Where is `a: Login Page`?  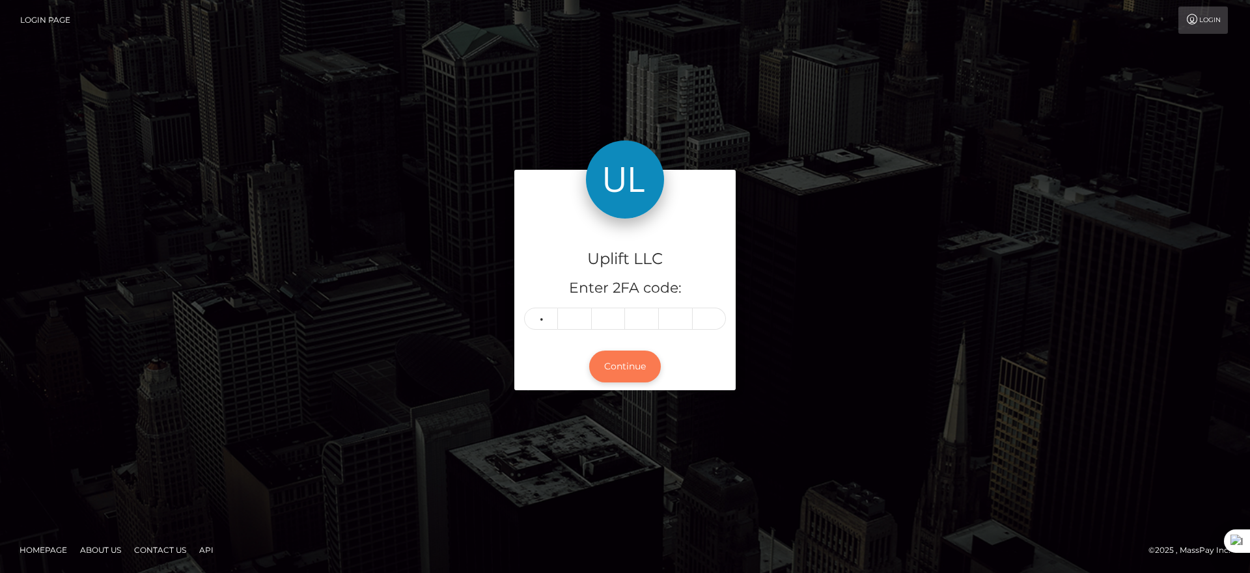 a: Login Page is located at coordinates (45, 20).